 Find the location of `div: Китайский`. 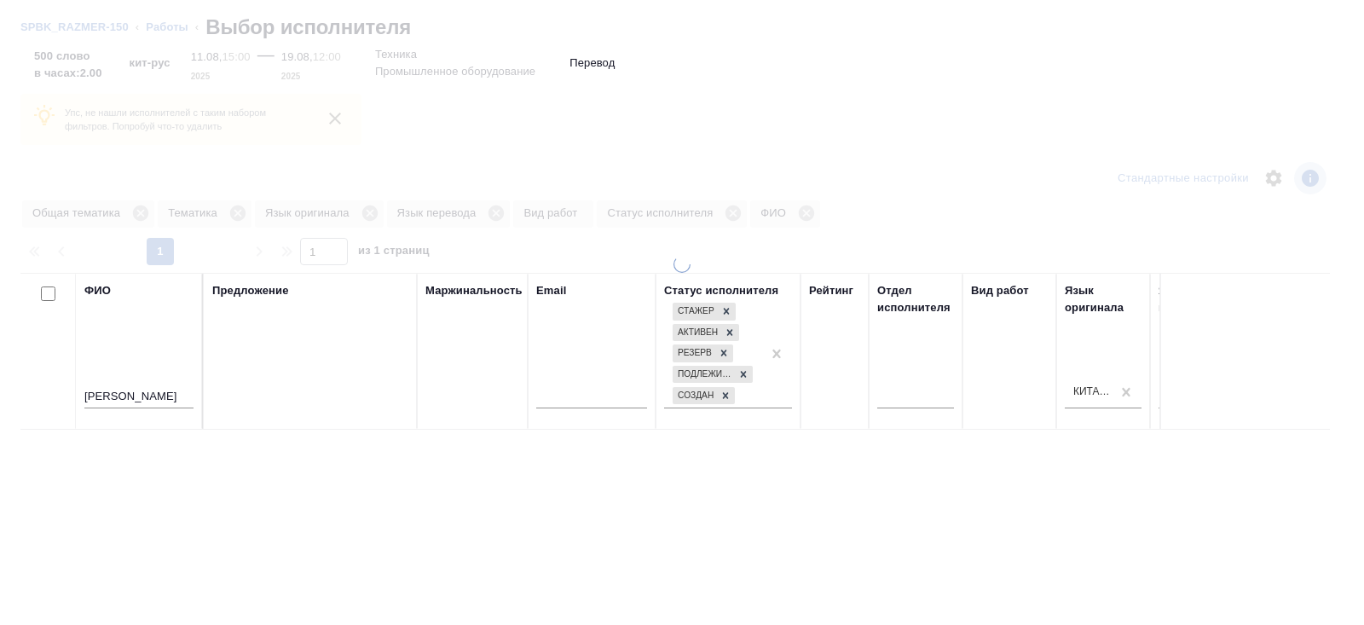

div: Китайский is located at coordinates (1093, 391).